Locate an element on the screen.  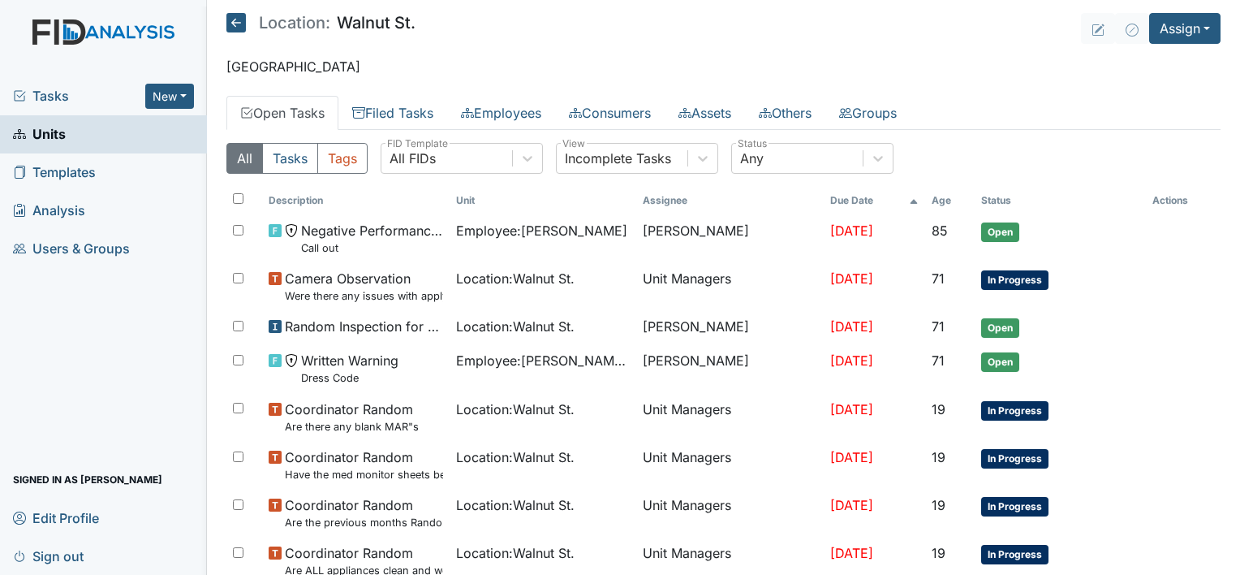
div: All FIDs is located at coordinates (412, 158).